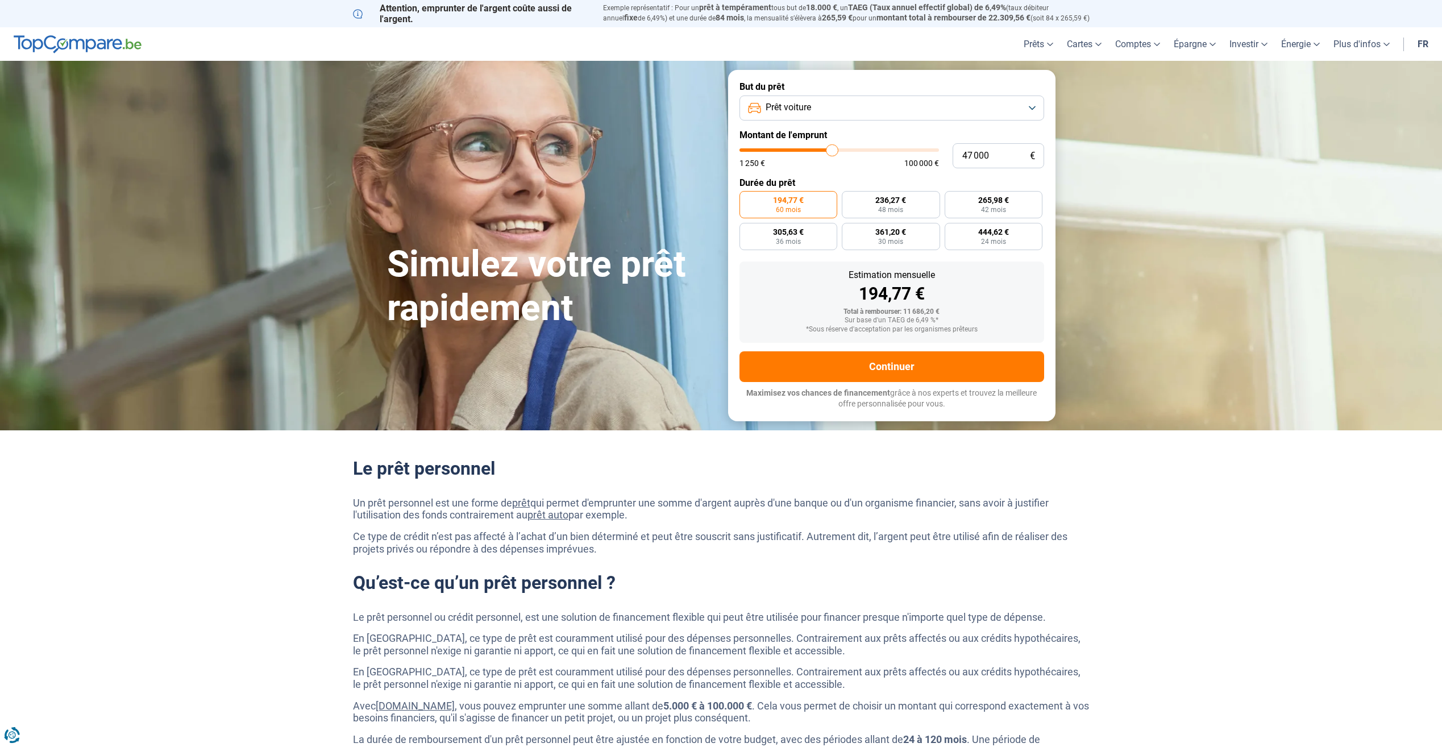 The width and height of the screenshot is (1442, 747). I want to click on p: Un prêt personnel est une forme de qui permet d'emprunter une somme d'argent auprès d'une banque ..., so click(721, 509).